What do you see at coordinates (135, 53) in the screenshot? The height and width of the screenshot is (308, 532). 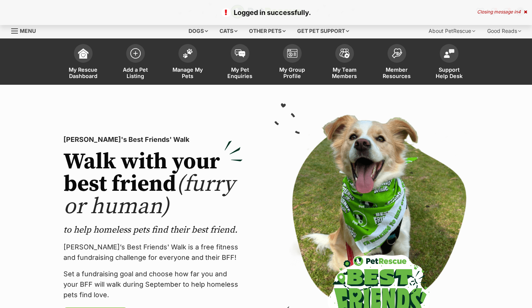 I see `img: add-pet-listing-icon-0afa8454b4691262ce3f59096e99ab1cd57d4a30225e0717b998d2c9b9846f56.svg` at bounding box center [135, 53].